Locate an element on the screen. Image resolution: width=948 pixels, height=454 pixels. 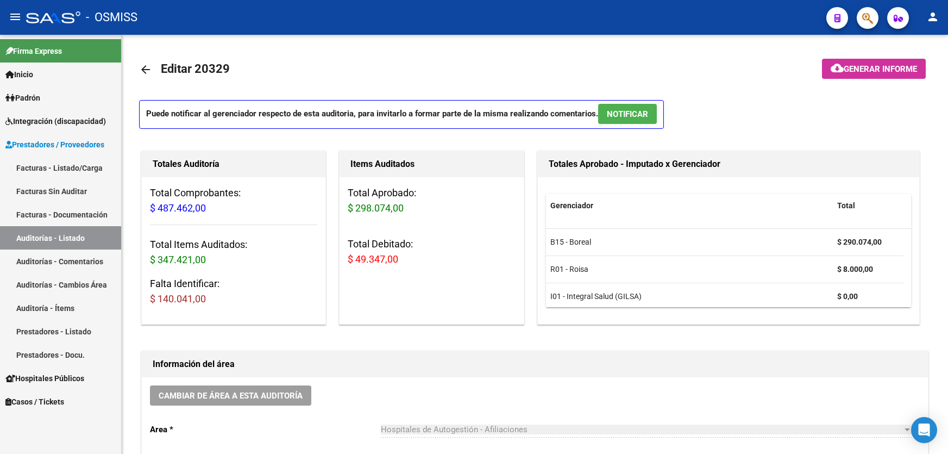
span: $ 487.462,00 is located at coordinates (178, 208).